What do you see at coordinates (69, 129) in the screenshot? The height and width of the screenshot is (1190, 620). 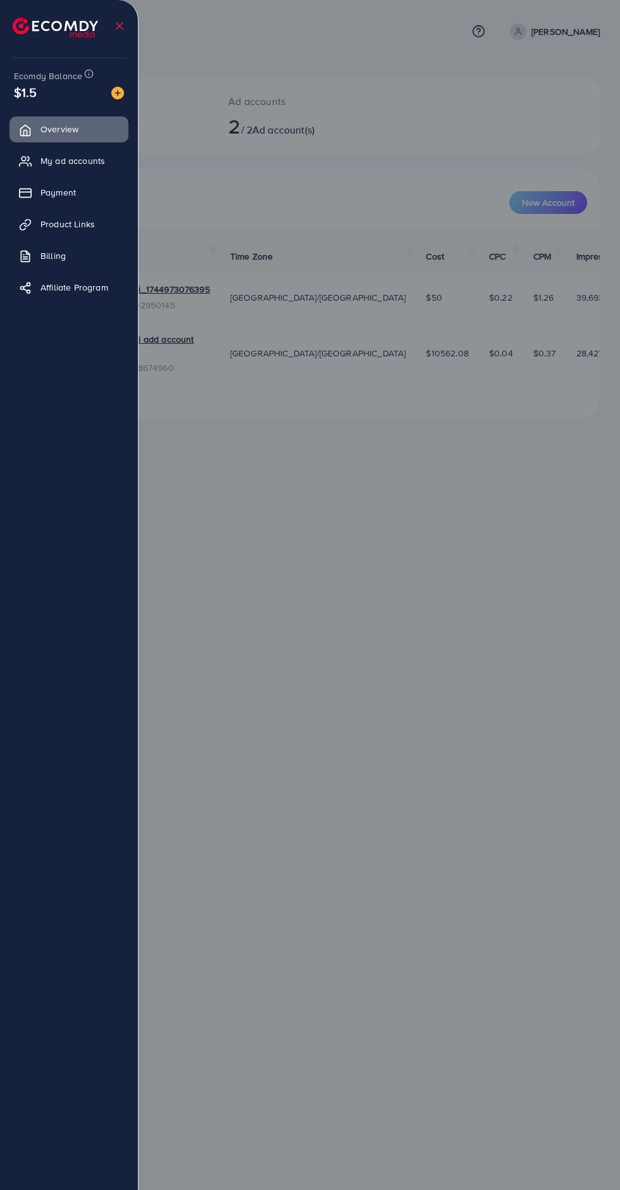 I see `a: Overview` at bounding box center [69, 129].